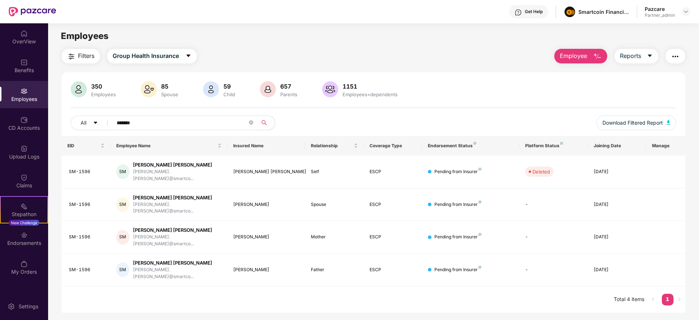 Image resolution: width=699 pixels, height=320 pixels. What do you see at coordinates (24, 120) in the screenshot?
I see `img: svg+xml;base64,PHN2ZyBpZD0iQ0RfQWNjb3VudHMiIGRhdGEtbmFtZT0iQ0QgQWNjb3VudHMiIHhtbG5zPSJodHRwOi8vd3...` at bounding box center [24, 120].